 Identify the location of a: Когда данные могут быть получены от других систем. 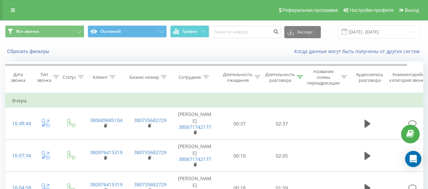
(359, 51).